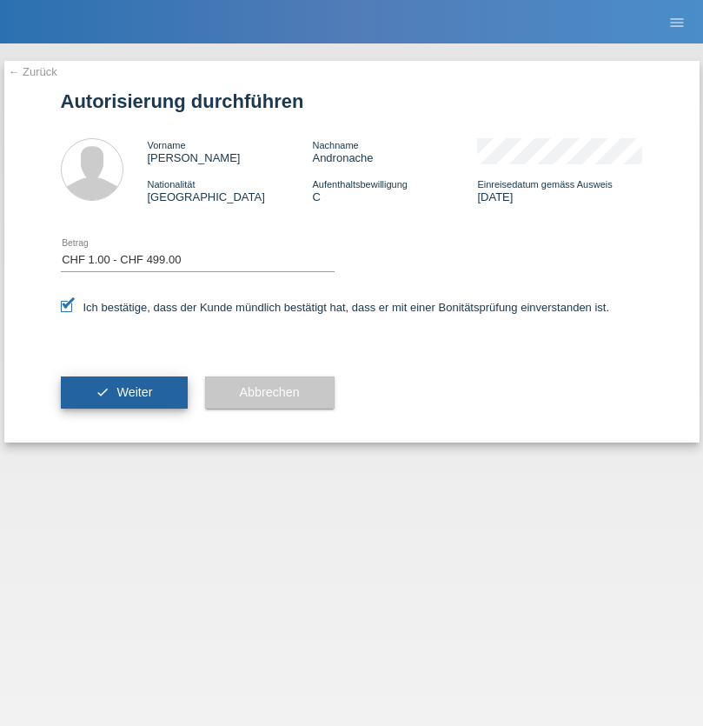 The height and width of the screenshot is (726, 703). I want to click on span: Abbrechen, so click(269, 392).